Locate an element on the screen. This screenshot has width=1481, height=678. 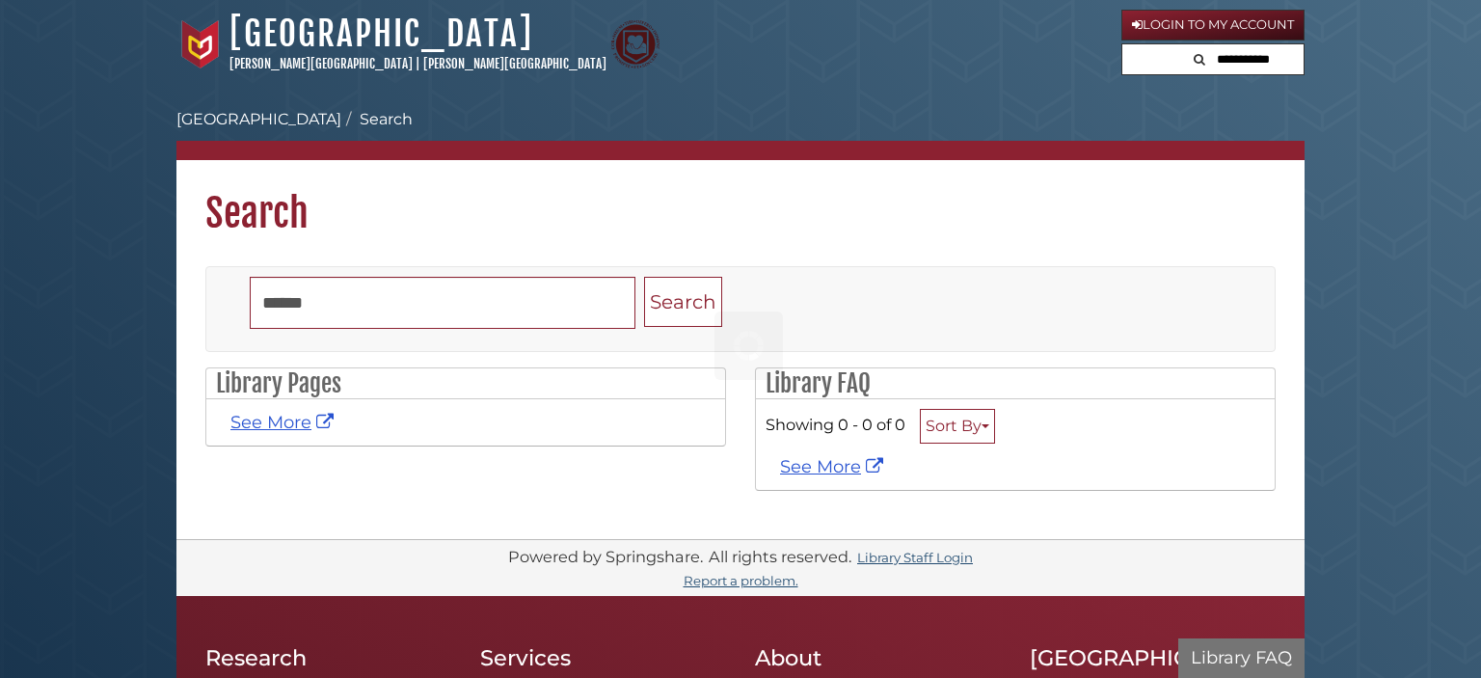
h2: Library FAQ is located at coordinates (1015, 384).